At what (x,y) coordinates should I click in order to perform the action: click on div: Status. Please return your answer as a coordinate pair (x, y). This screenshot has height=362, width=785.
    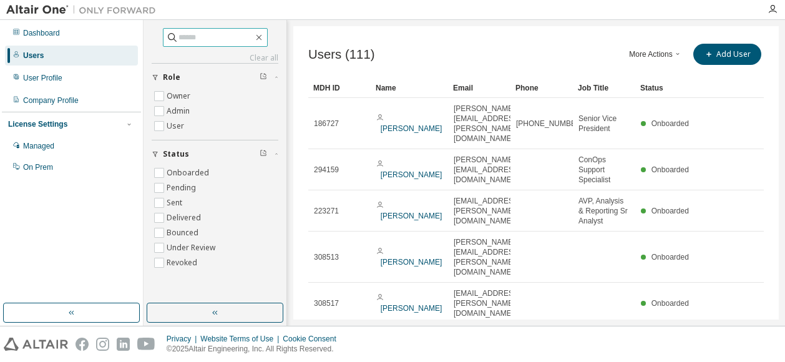
    Looking at the image, I should click on (666, 88).